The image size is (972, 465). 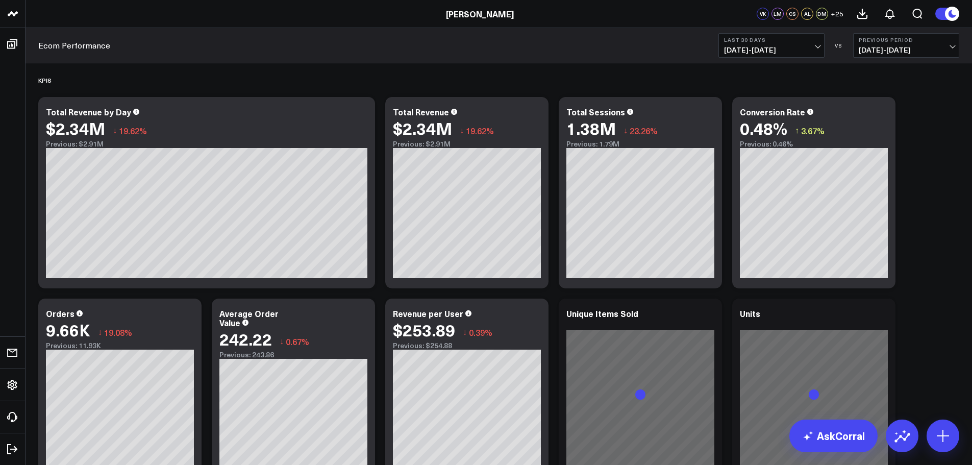 What do you see at coordinates (763, 14) in the screenshot?
I see `div: VK` at bounding box center [763, 14].